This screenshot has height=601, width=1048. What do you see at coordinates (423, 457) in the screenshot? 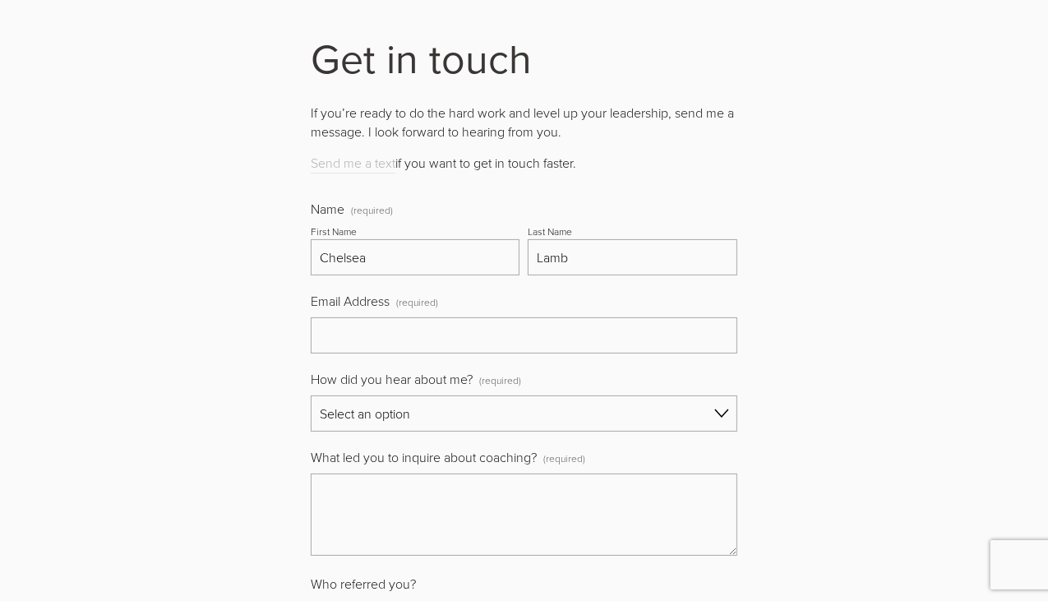
I see `span: What led you to inquire about coaching?` at bounding box center [423, 457].